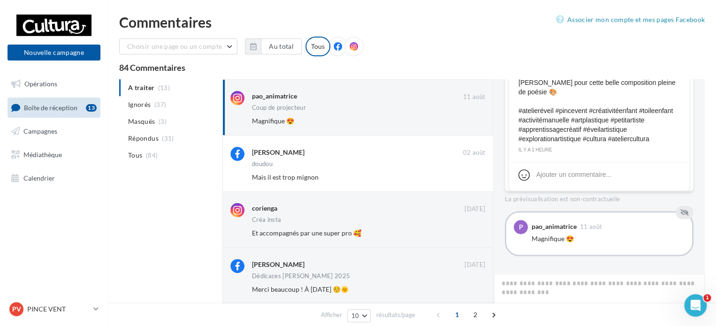 The height and width of the screenshot is (326, 716). Describe the element at coordinates (359, 316) in the screenshot. I see `button: 10` at that location.